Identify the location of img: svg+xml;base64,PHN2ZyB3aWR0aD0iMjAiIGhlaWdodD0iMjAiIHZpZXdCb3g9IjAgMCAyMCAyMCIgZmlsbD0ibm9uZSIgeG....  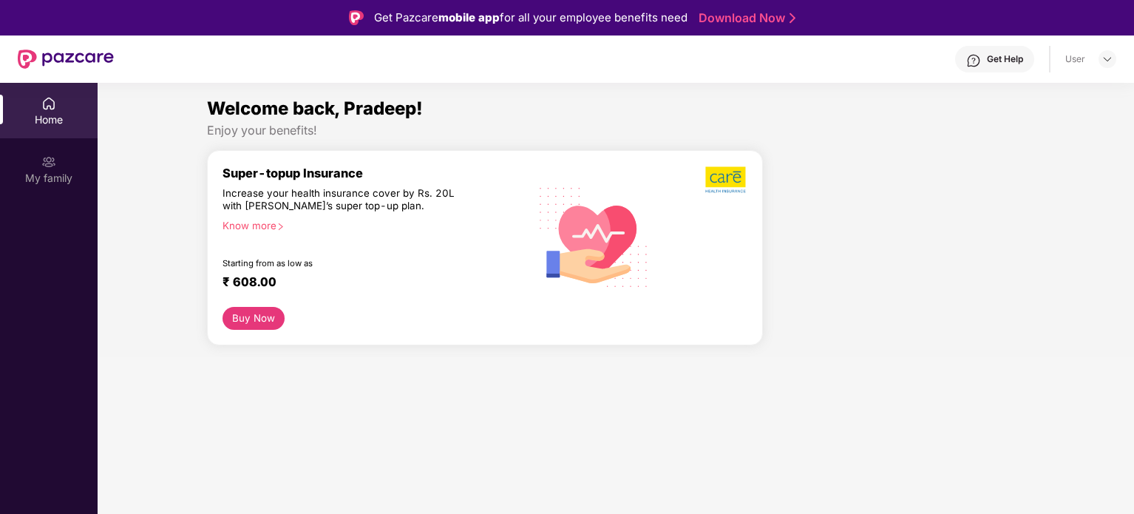
(49, 162).